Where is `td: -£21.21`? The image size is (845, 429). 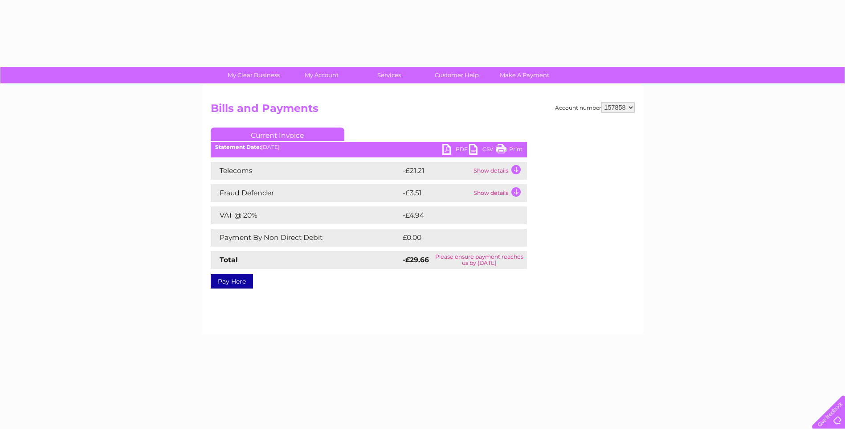
td: -£21.21 is located at coordinates (436, 171).